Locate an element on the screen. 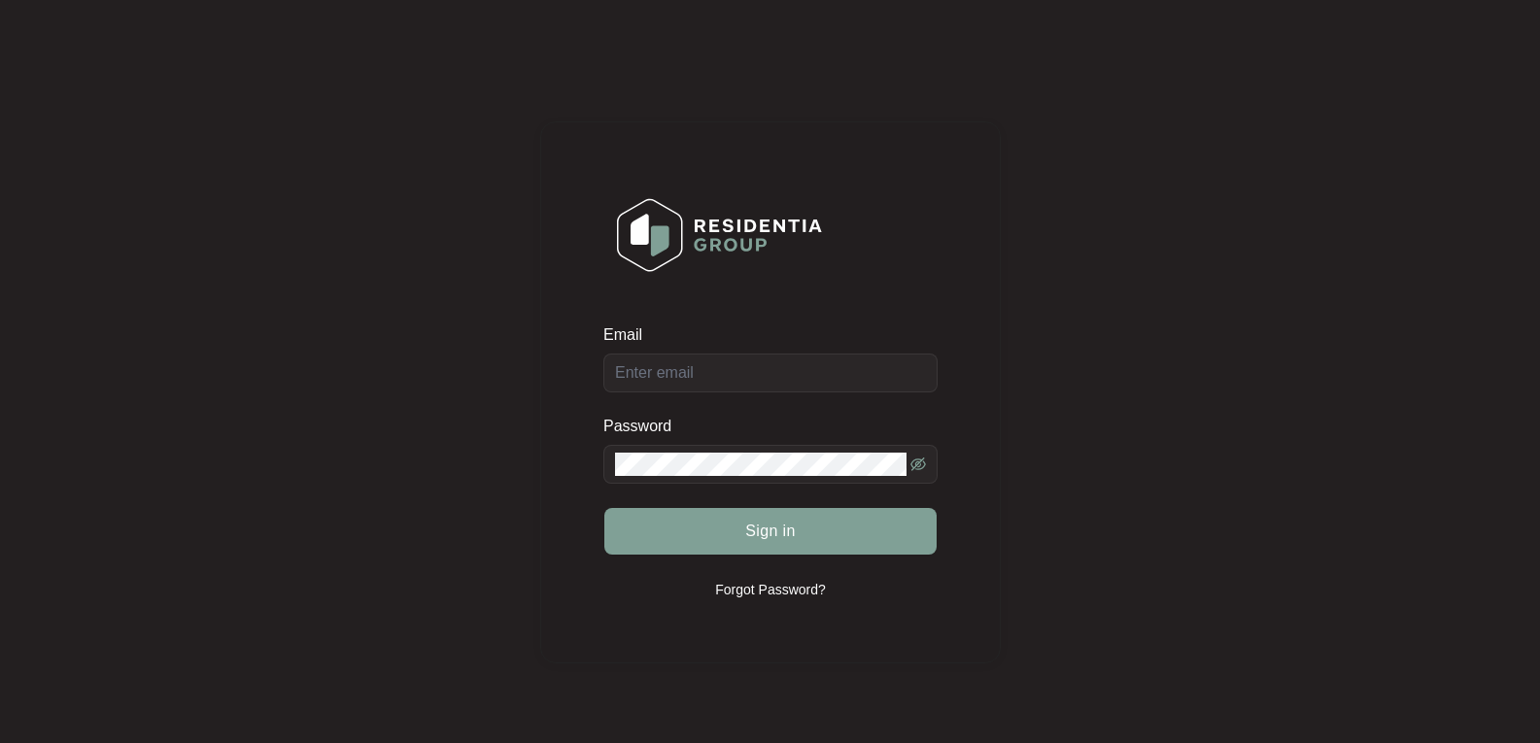  span: eye-invisible is located at coordinates (918, 464).